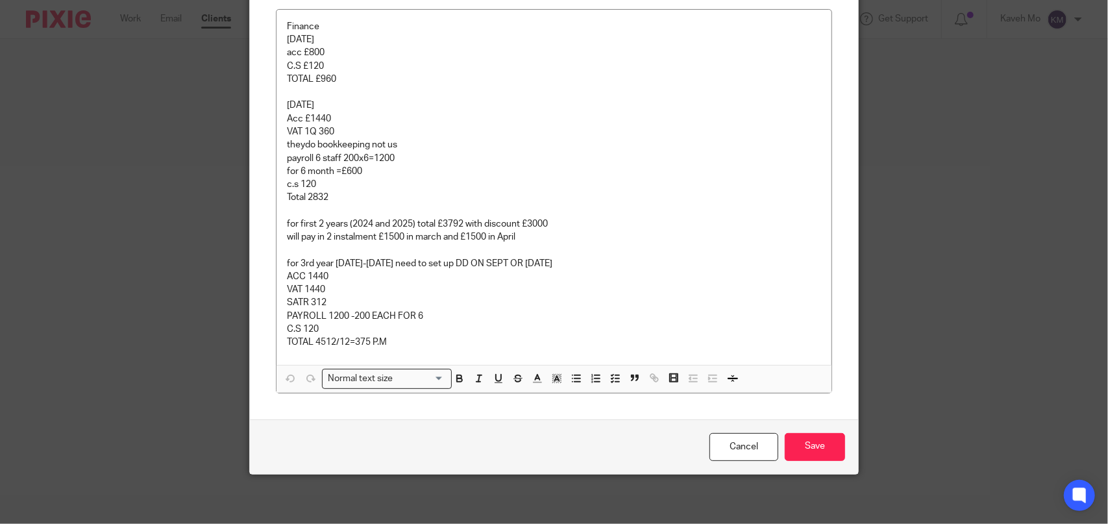  Describe the element at coordinates (554, 197) in the screenshot. I see `p: Total 2832` at that location.